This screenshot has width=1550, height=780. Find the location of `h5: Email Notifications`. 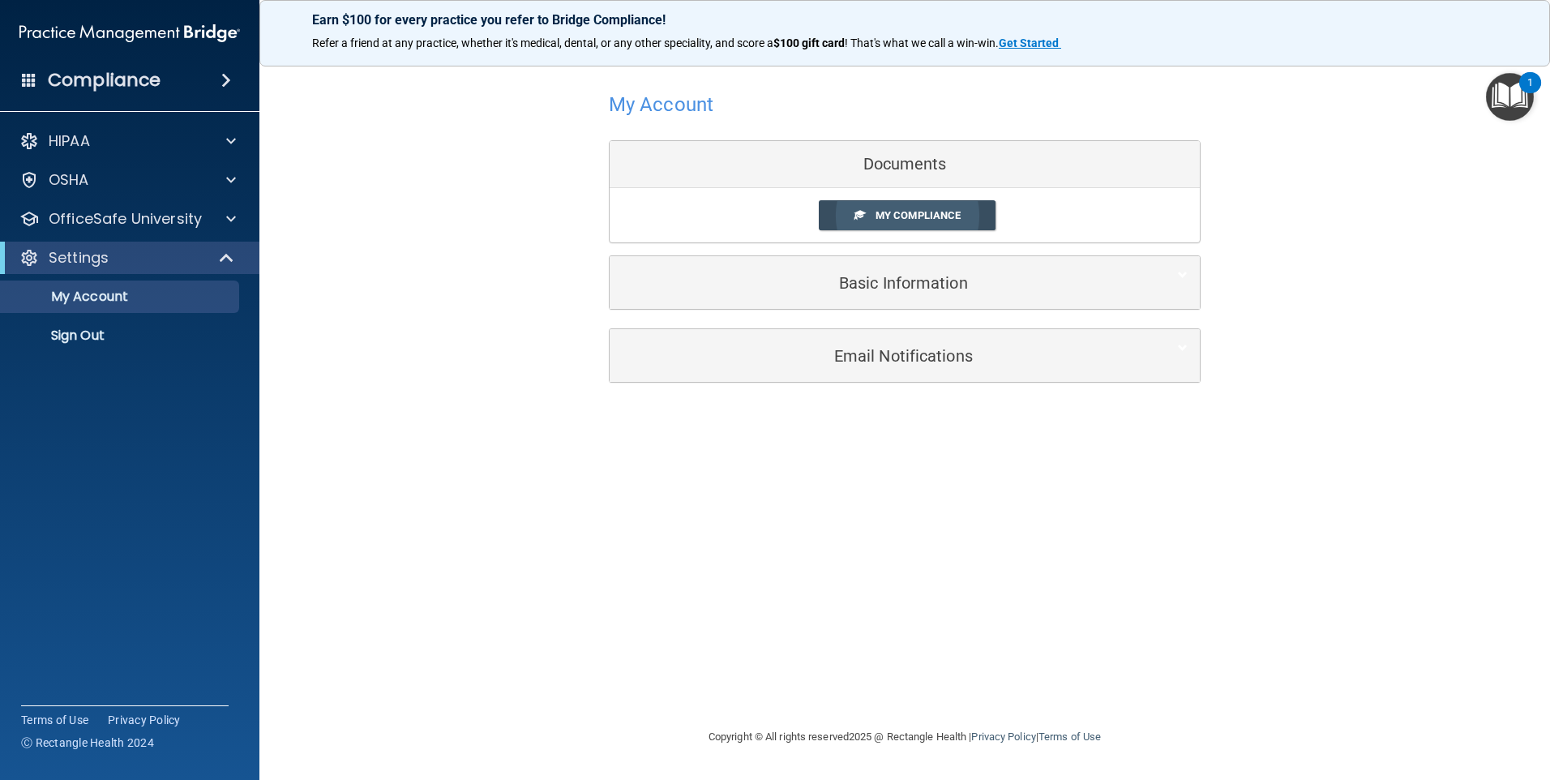

h5: Email Notifications is located at coordinates (879, 356).